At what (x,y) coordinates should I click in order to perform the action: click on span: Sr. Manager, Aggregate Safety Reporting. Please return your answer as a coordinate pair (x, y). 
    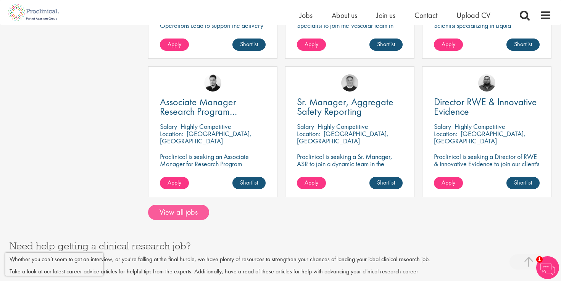
    Looking at the image, I should click on (345, 107).